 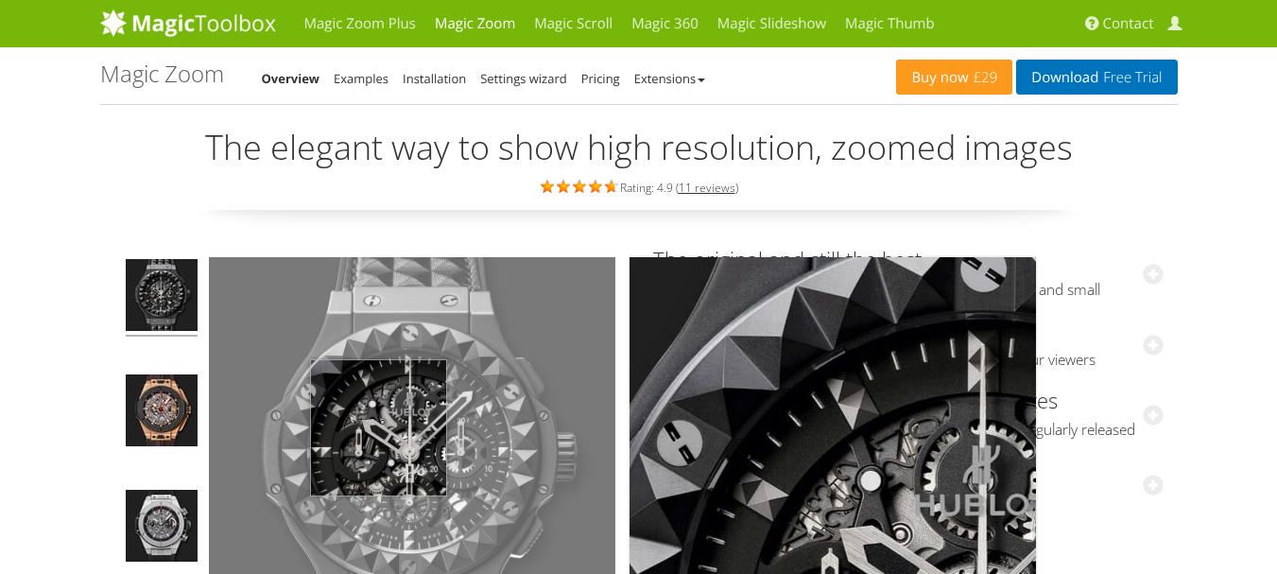 What do you see at coordinates (908, 482) in the screenshot?
I see `a: Fully responsive JavaScript image zoomShow every detail on any device` at bounding box center [908, 482].